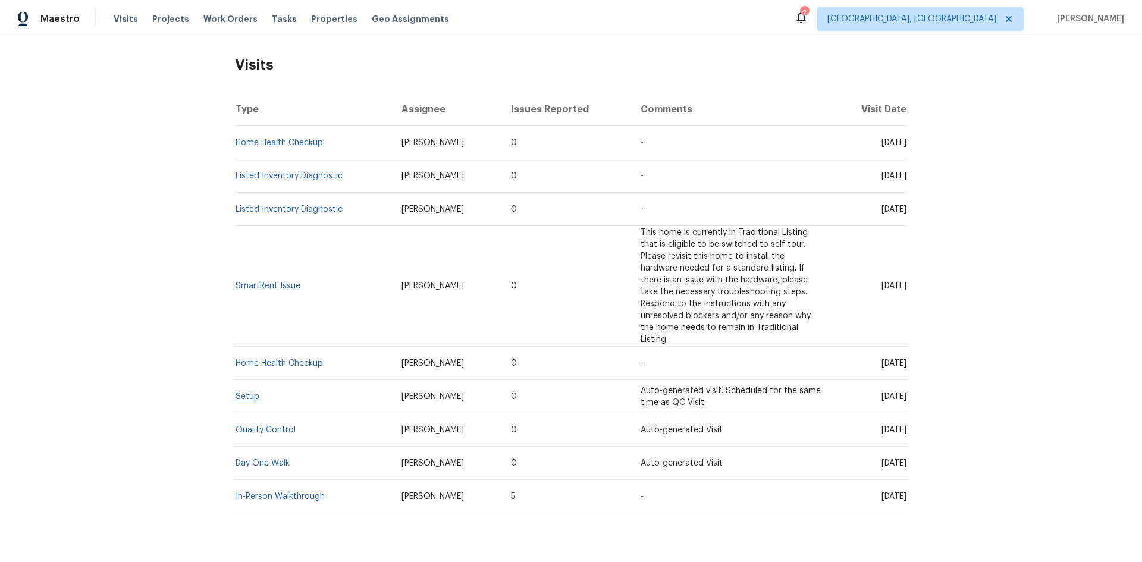 This screenshot has height=562, width=1142. I want to click on div: 2, so click(804, 13).